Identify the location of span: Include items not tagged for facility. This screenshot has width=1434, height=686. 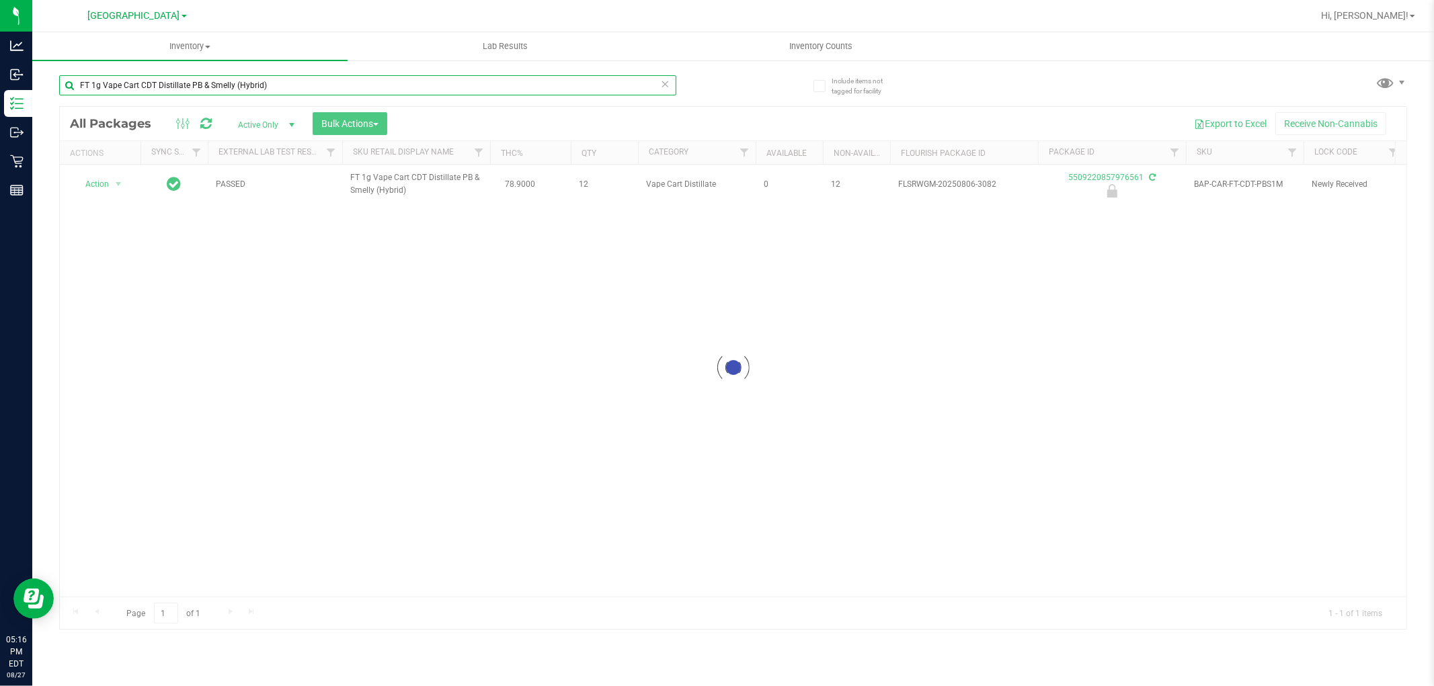
(865, 86).